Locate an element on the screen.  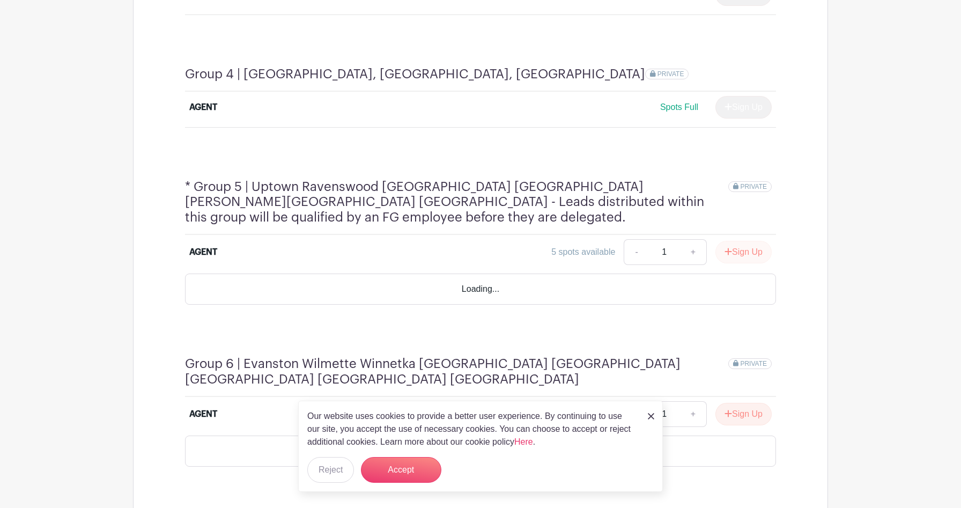
button: Reject is located at coordinates (330, 470).